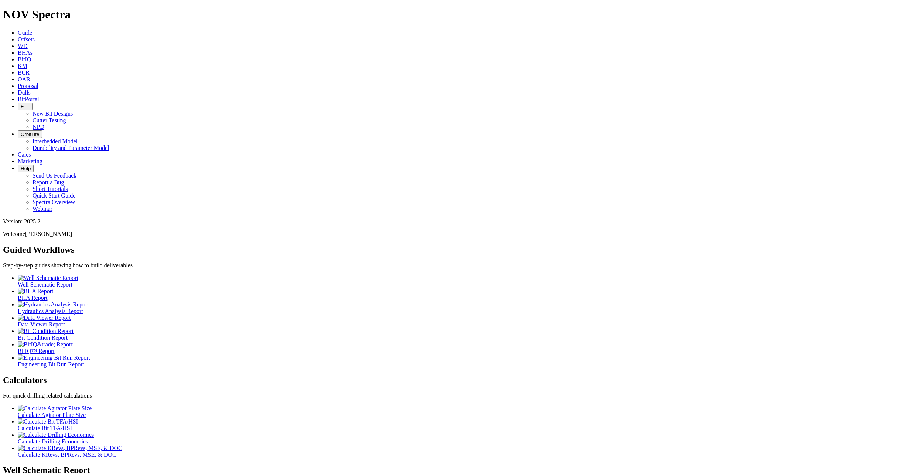 Image resolution: width=901 pixels, height=473 pixels. I want to click on a: Calculate Bit TFA/HSI Calculate Bit TFA/HSI, so click(458, 425).